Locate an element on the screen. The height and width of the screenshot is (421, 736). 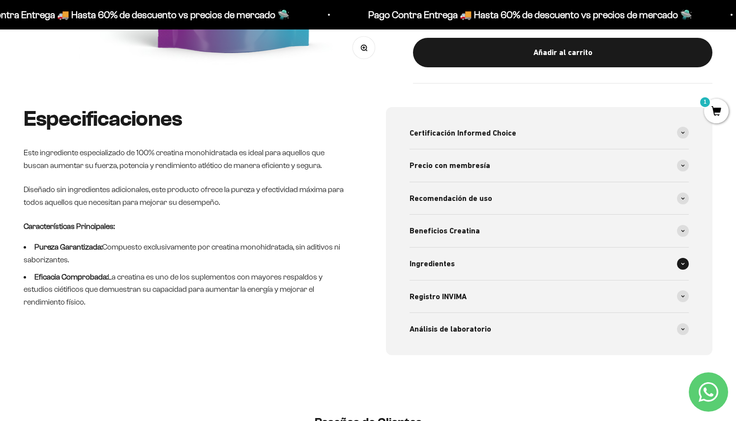
span: Análisis de laboratorio is located at coordinates (450, 329).